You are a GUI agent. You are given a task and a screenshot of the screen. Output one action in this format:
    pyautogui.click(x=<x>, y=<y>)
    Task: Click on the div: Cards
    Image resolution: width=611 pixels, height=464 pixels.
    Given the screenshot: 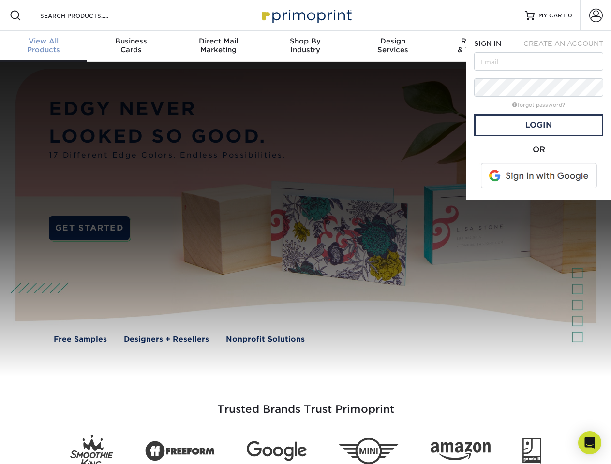 What is the action you would take?
    pyautogui.click(x=131, y=45)
    